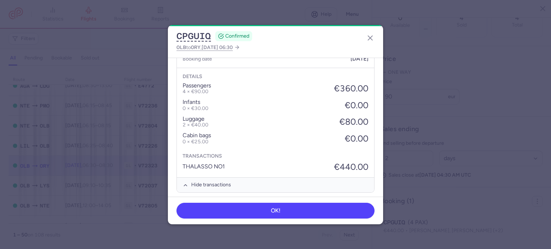  Describe the element at coordinates (196, 86) in the screenshot. I see `p: passengers` at that location.